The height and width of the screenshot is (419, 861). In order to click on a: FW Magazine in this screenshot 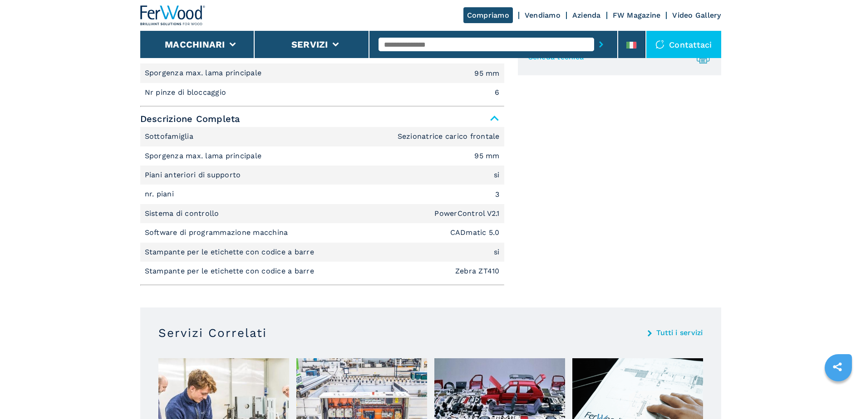, I will do `click(637, 15)`.